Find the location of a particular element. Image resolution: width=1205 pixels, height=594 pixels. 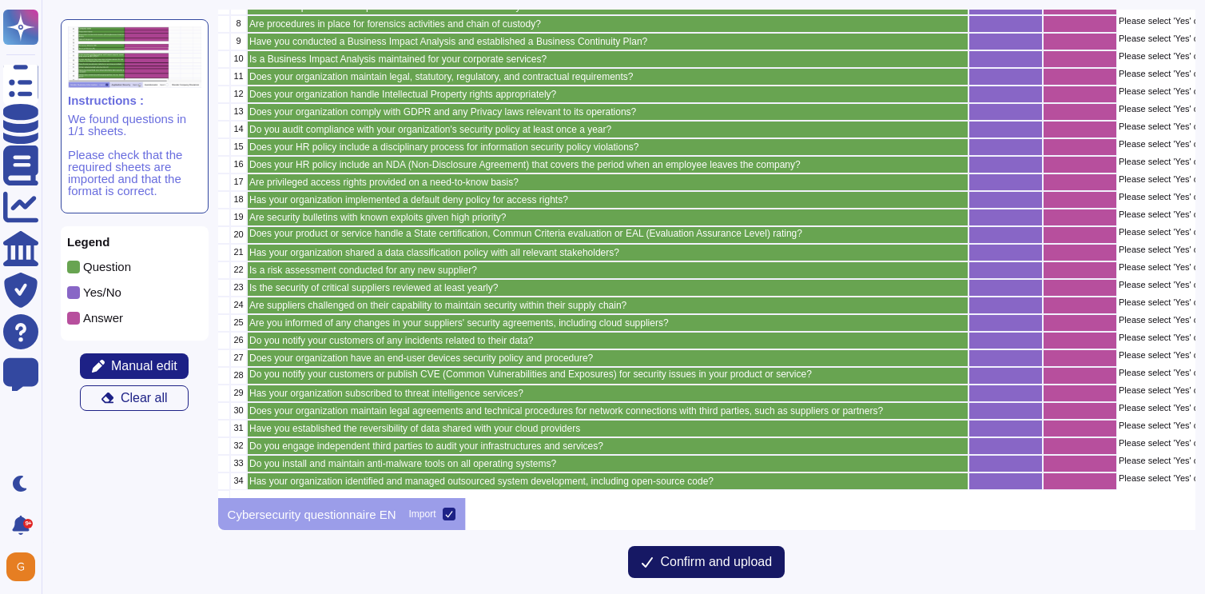

p: 18 is located at coordinates (238, 199).